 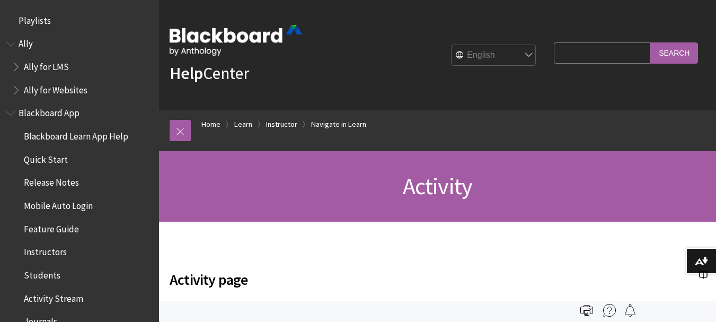 What do you see at coordinates (79, 67) in the screenshot?
I see `nav: Book outline for Anthology Ally Help` at bounding box center [79, 67].